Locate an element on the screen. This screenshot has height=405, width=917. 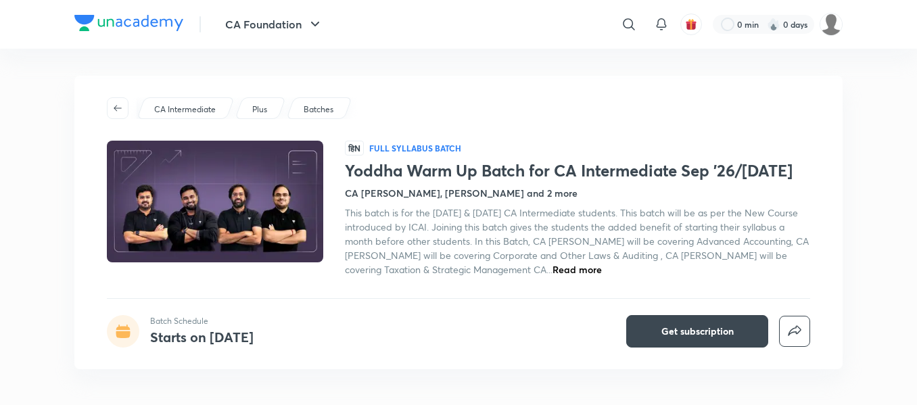
span: हिN is located at coordinates (354, 148).